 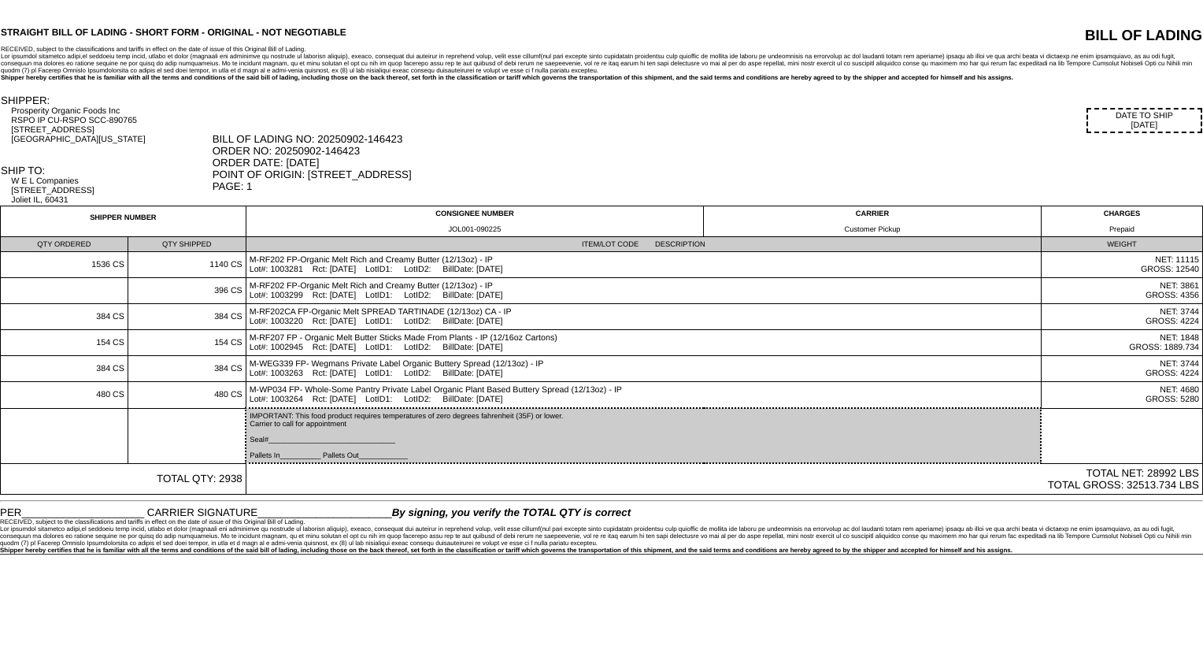 What do you see at coordinates (872, 221) in the screenshot?
I see `td: CARRIER` at bounding box center [872, 221].